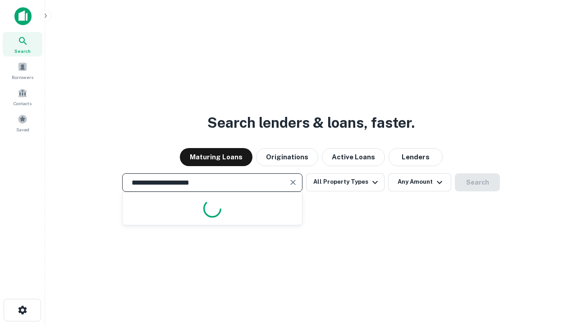 The image size is (577, 325). What do you see at coordinates (23, 44) in the screenshot?
I see `div: Search` at bounding box center [23, 44].